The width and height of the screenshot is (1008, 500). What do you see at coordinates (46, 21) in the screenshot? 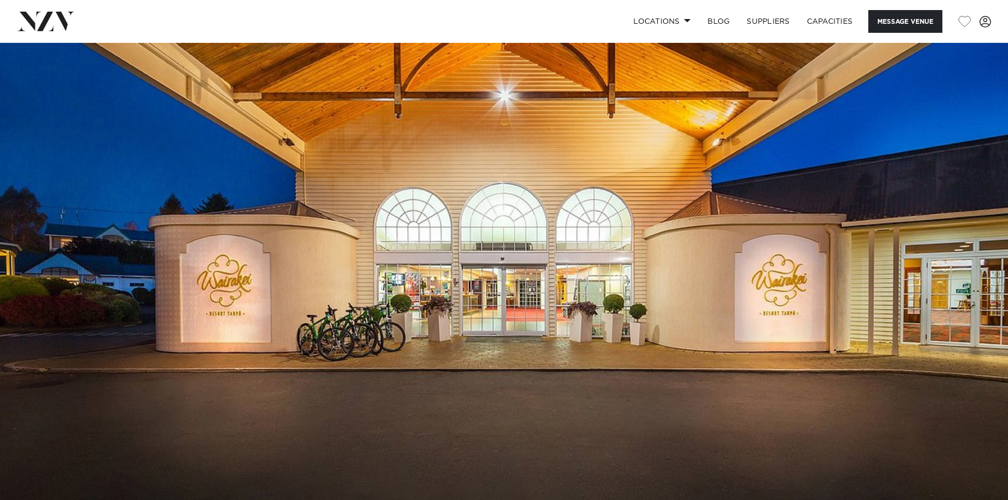
I see `img: nzv-logo.png` at bounding box center [46, 21].